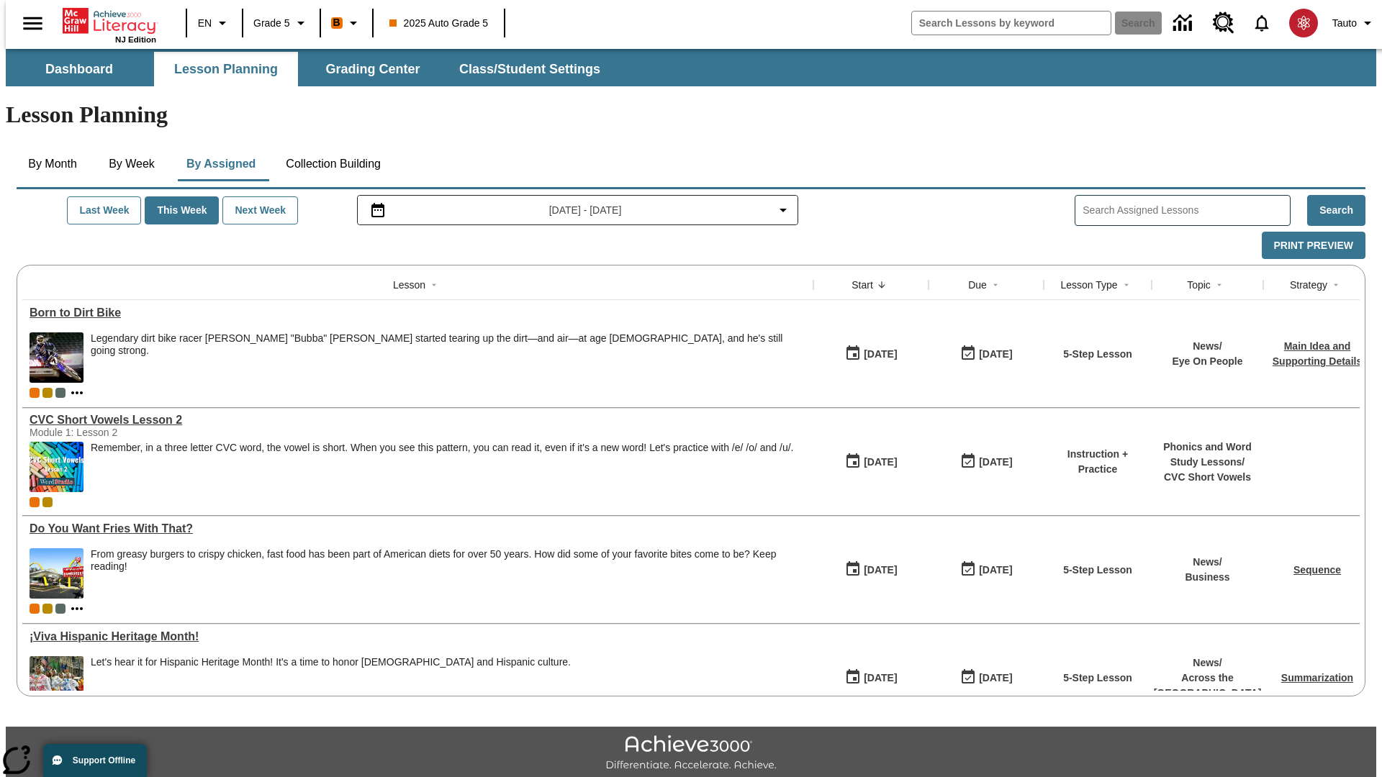 This screenshot has height=777, width=1382. What do you see at coordinates (56, 467) in the screenshot?
I see `img: CVC Short Vowels Lesson 2.` at bounding box center [56, 467].